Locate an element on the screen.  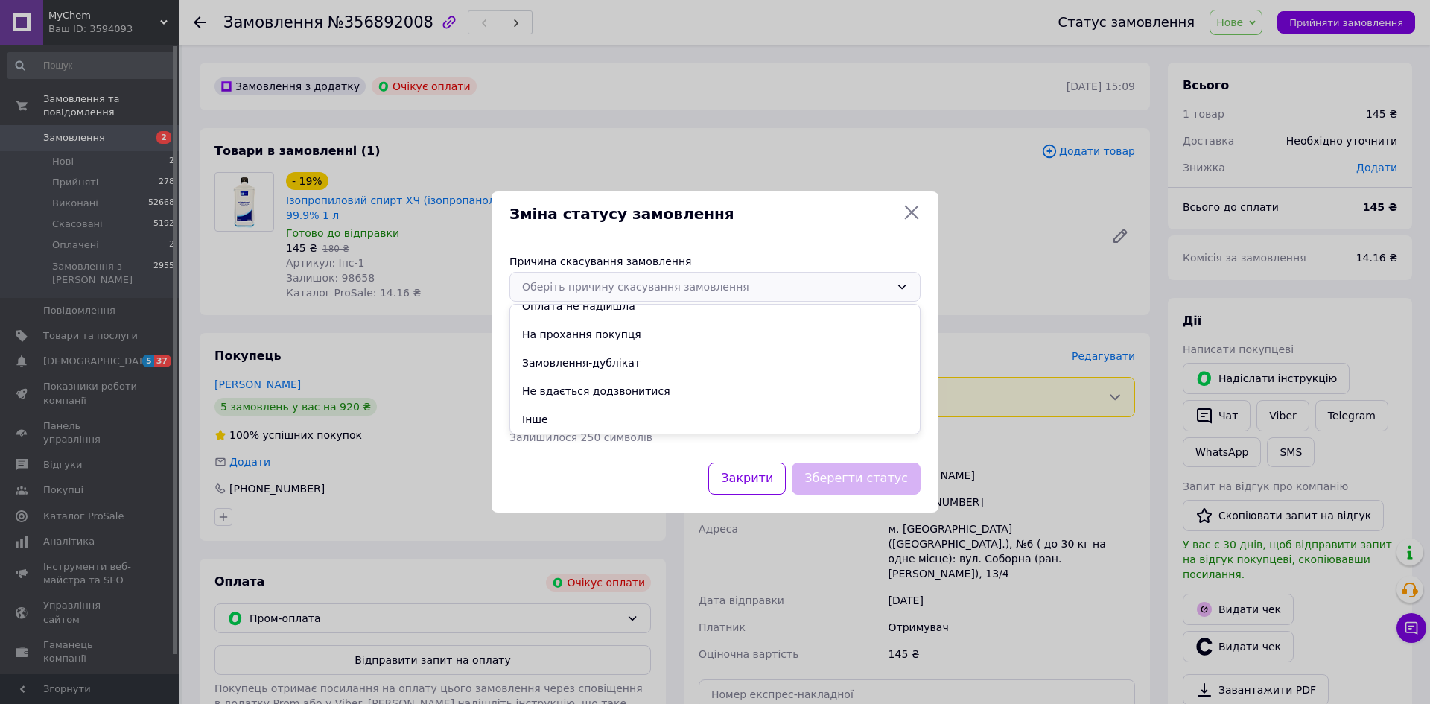
div: Оберіть причину скасування замовлення is located at coordinates (706, 287).